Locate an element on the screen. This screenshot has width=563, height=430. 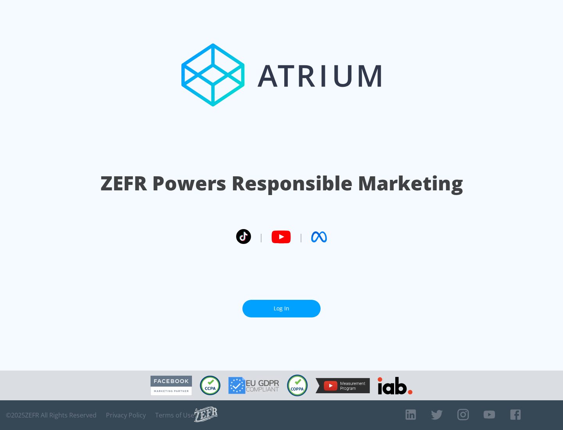
span: © 2025 ZEFR All Rights Reserved is located at coordinates (51, 415).